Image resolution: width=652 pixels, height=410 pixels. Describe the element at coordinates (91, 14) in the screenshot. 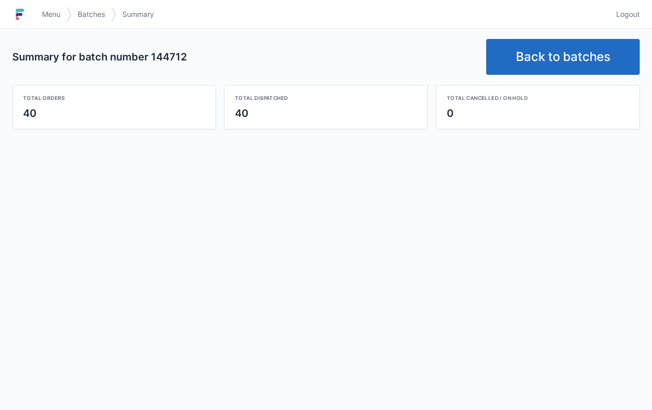

I see `span: Batches` at that location.